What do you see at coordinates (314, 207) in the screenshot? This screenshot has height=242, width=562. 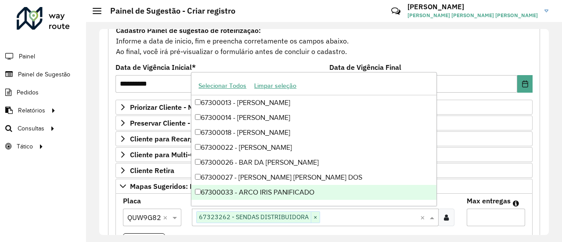 I see `div: 67300035 - SAIGON RESTAURANTE` at bounding box center [314, 207].